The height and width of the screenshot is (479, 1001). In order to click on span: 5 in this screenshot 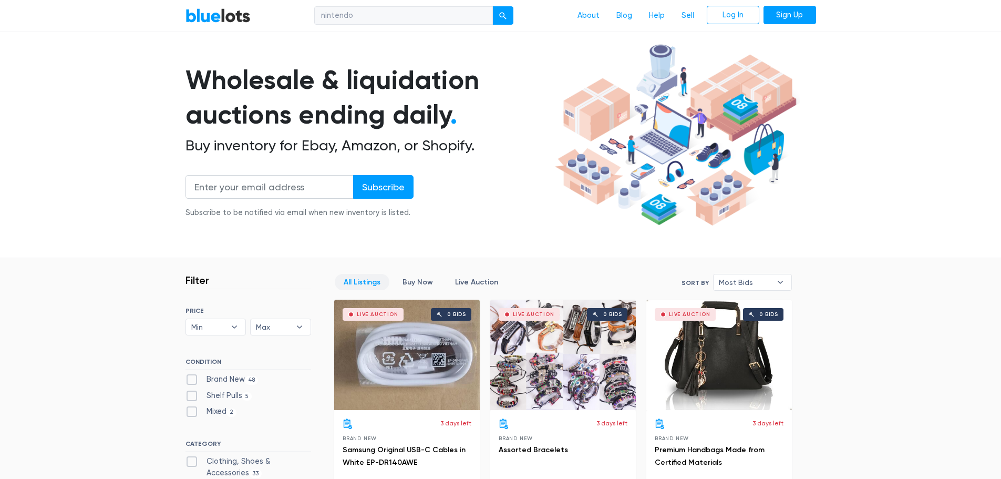, I will do `click(247, 396)`.